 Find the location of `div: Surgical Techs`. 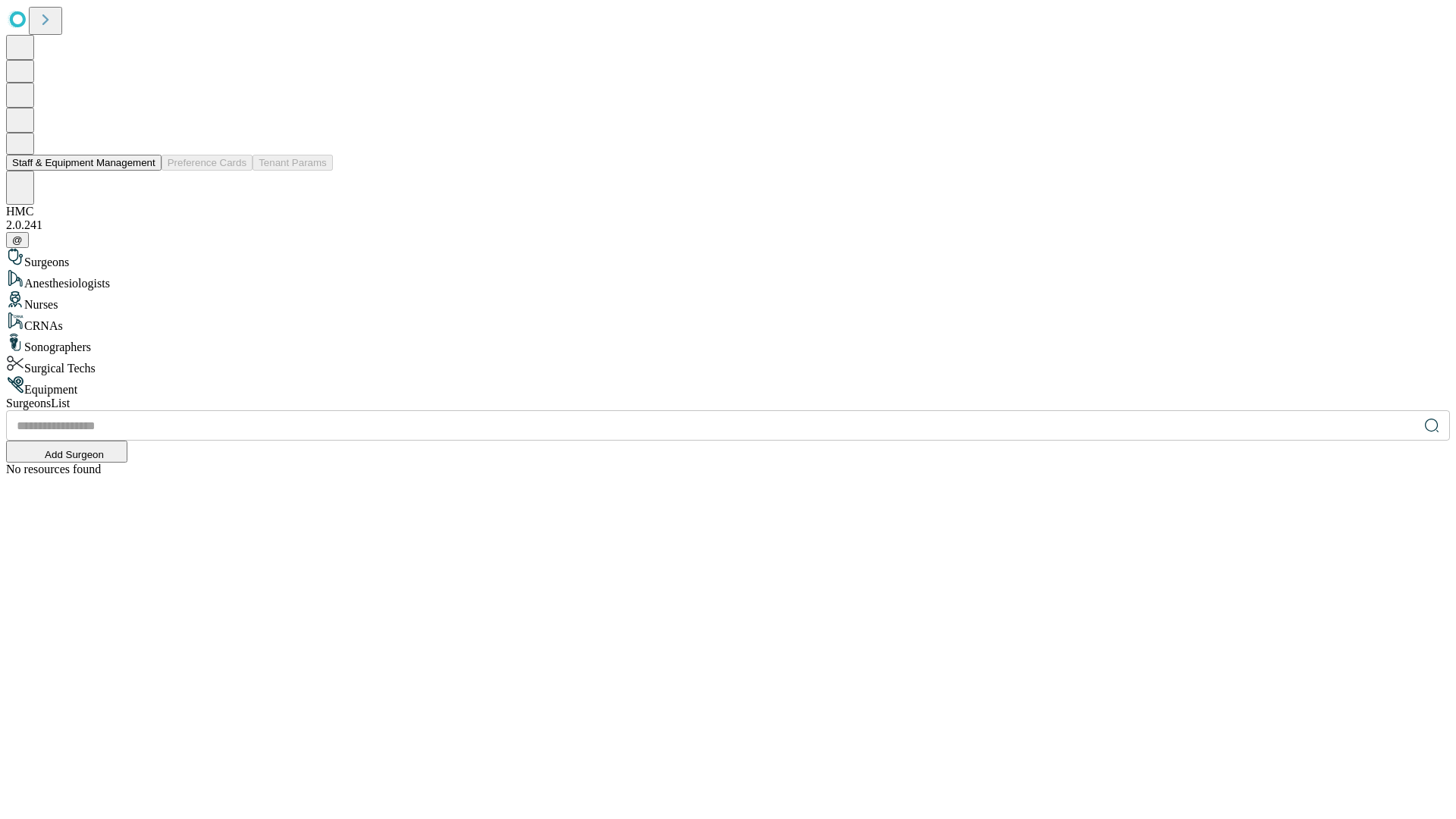

div: Surgical Techs is located at coordinates (728, 365).